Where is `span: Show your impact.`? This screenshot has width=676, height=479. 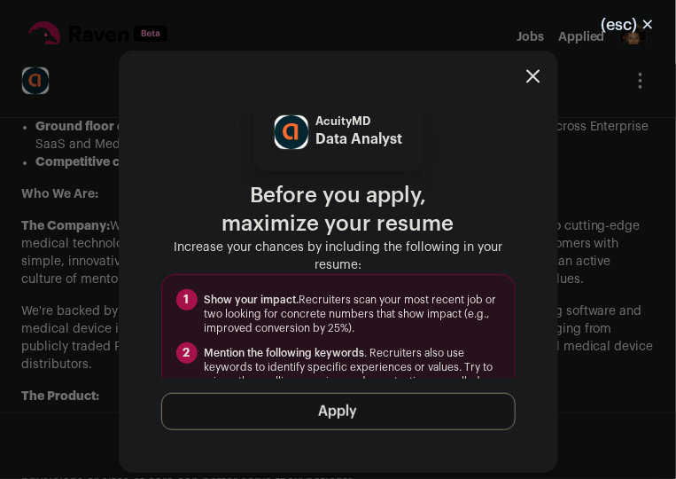 span: Show your impact. is located at coordinates (252, 300).